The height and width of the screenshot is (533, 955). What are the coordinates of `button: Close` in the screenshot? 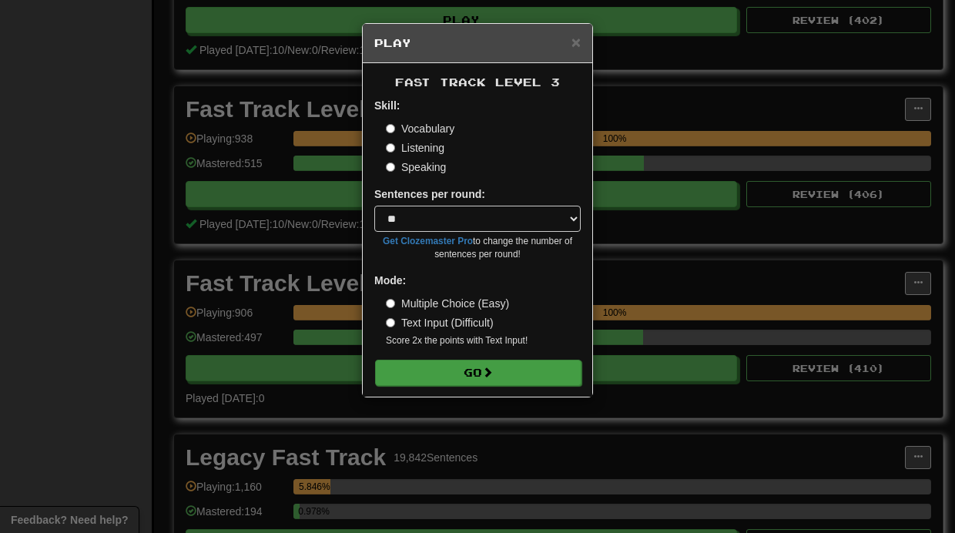 It's located at (576, 42).